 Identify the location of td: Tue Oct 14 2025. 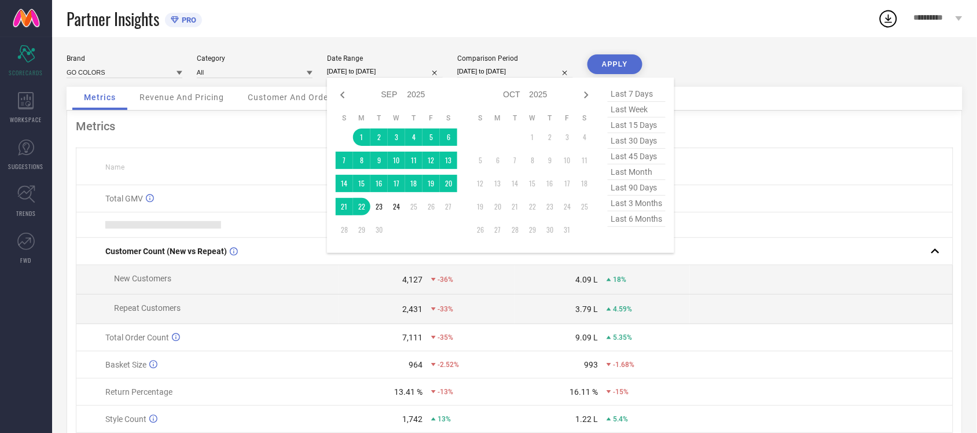
(515, 184).